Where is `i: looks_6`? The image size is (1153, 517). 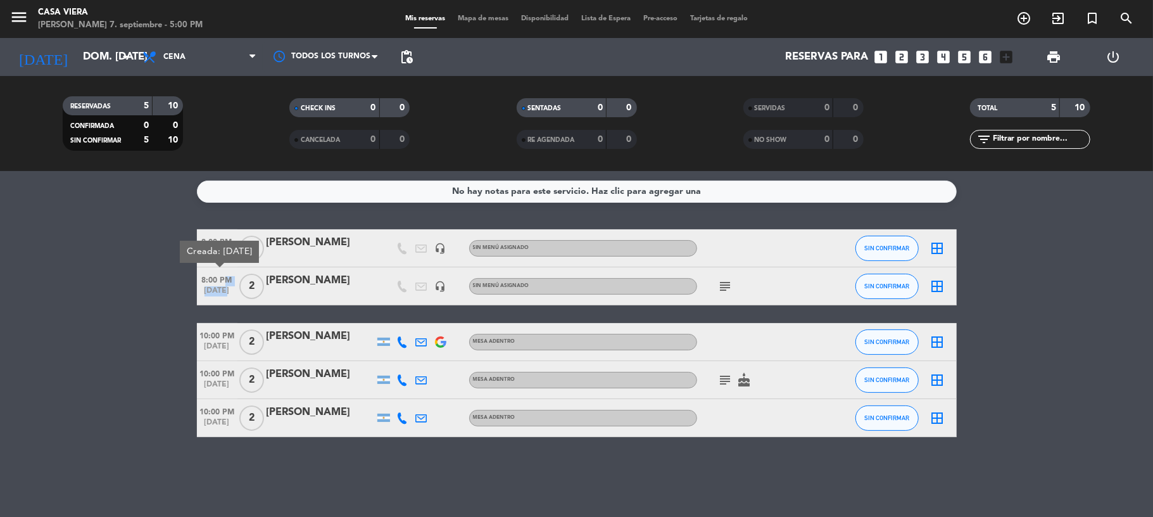 i: looks_6 is located at coordinates (986, 57).